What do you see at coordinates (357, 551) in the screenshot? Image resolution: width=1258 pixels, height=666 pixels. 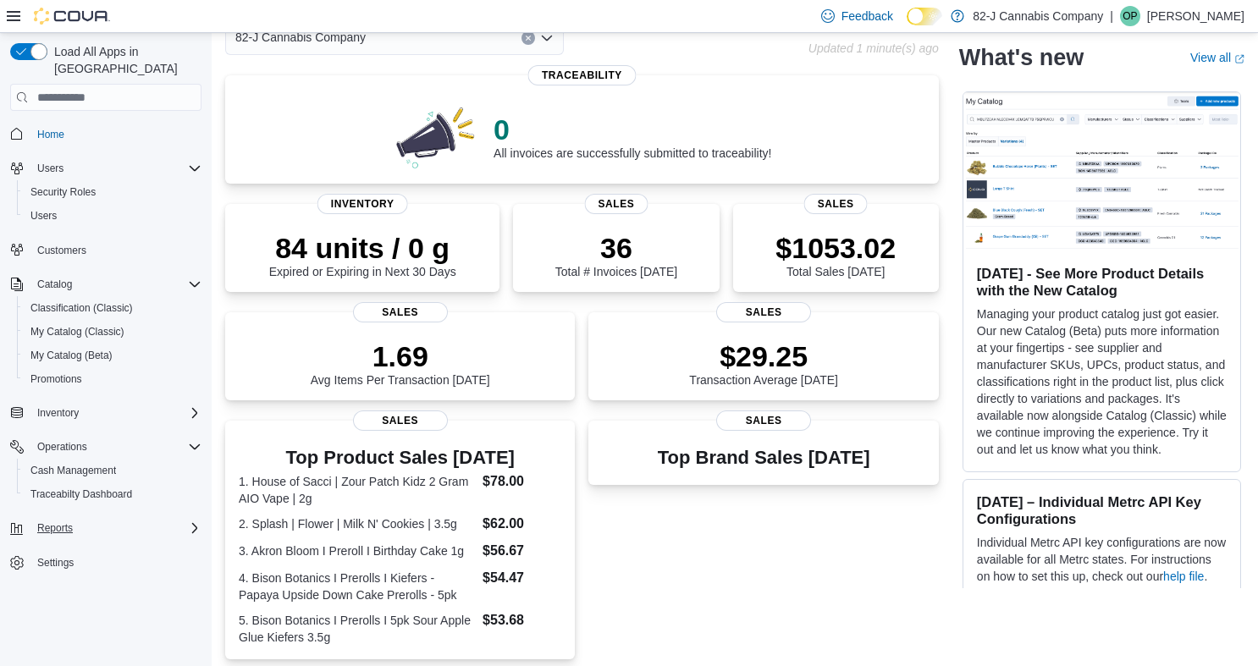 I see `dt: 3. Akron Bloom I Preroll I Birthday Cake 1g` at bounding box center [357, 551].